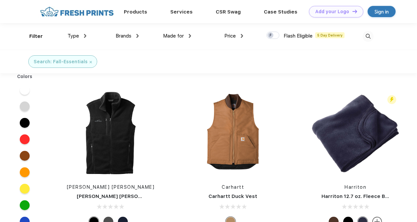  Describe the element at coordinates (233, 196) in the screenshot. I see `a: Carhartt Duck Vest` at that location.